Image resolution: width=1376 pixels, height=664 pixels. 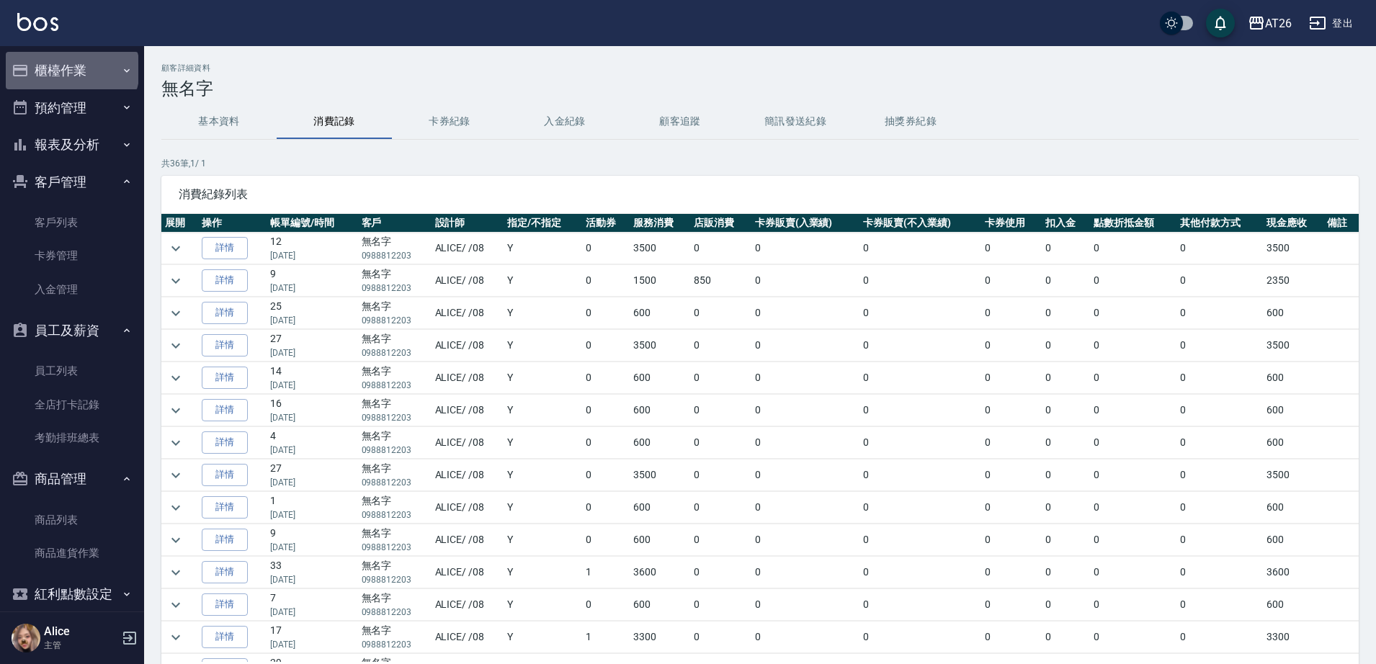 What do you see at coordinates (312, 249) in the screenshot?
I see `td: 12` at bounding box center [312, 249].